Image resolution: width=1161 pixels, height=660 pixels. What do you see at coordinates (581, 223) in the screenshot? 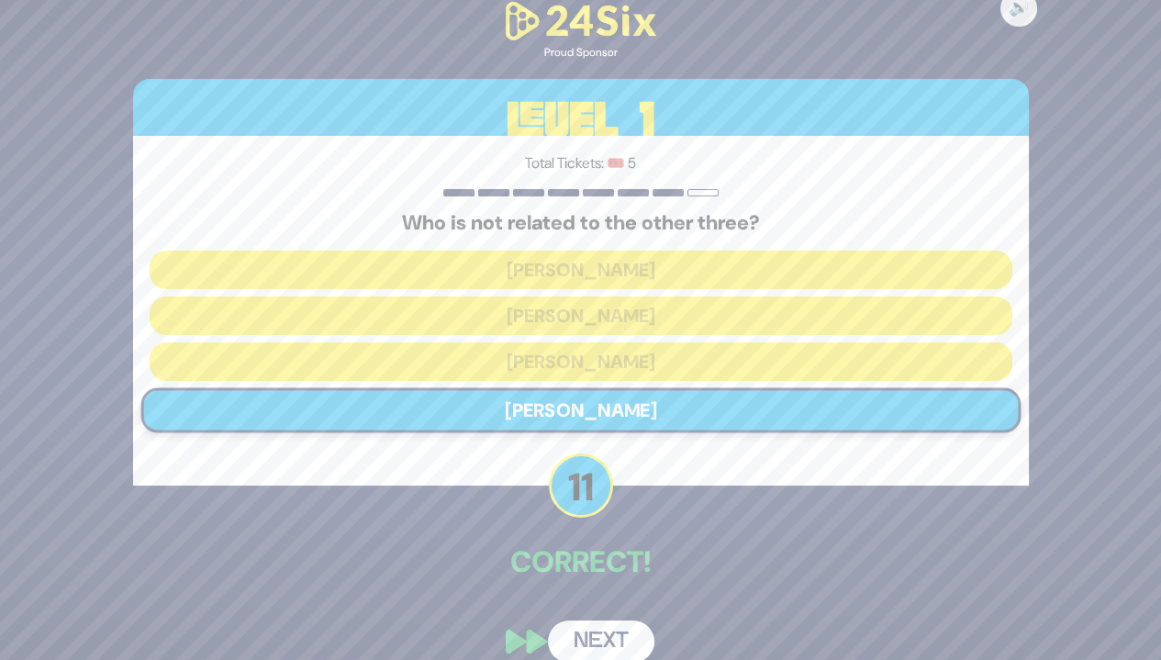
I see `h5: Who is not related to the other three?` at bounding box center [581, 223].